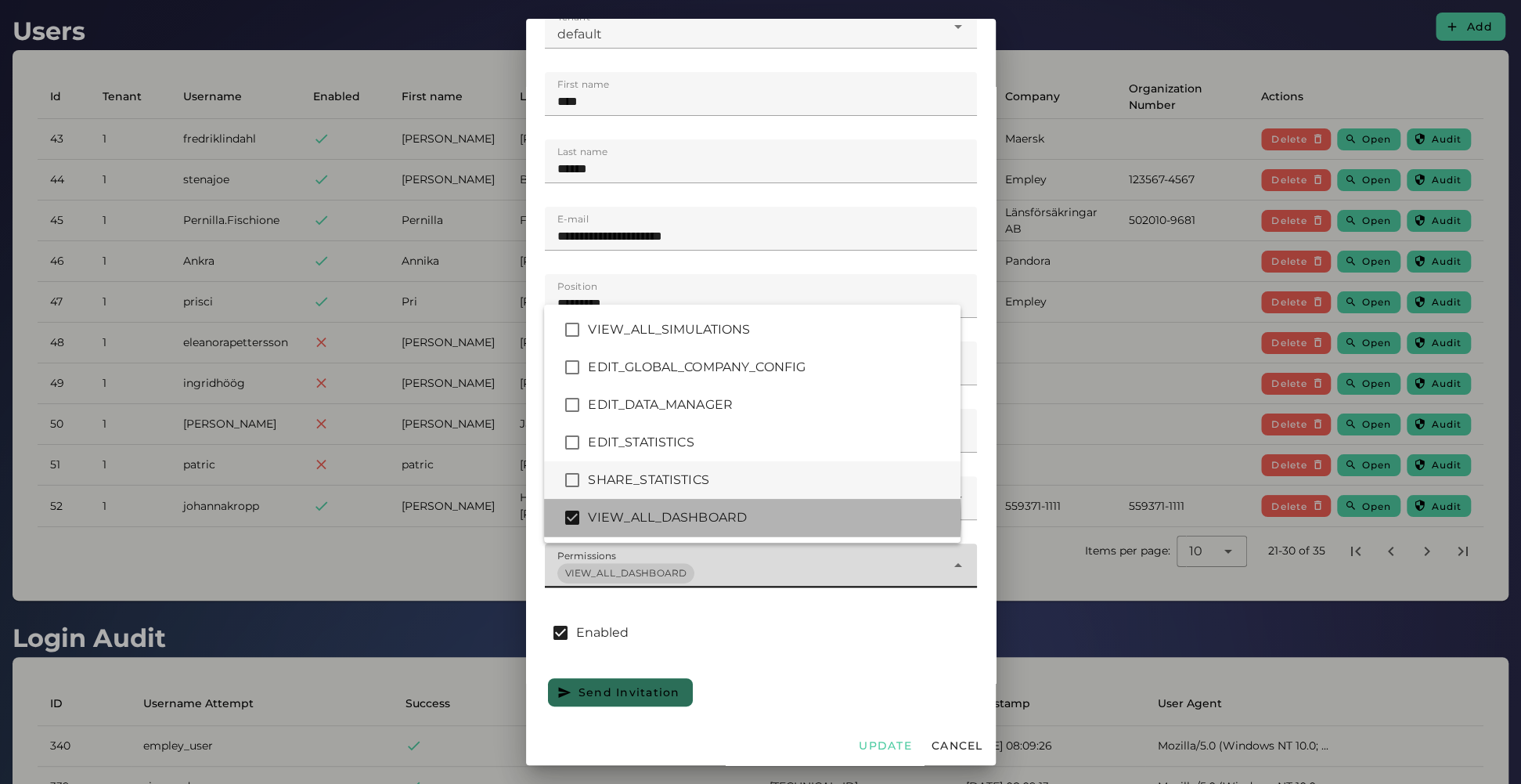 Image resolution: width=1521 pixels, height=784 pixels. What do you see at coordinates (753, 424) in the screenshot?
I see `div: Permissions-list` at bounding box center [753, 424].